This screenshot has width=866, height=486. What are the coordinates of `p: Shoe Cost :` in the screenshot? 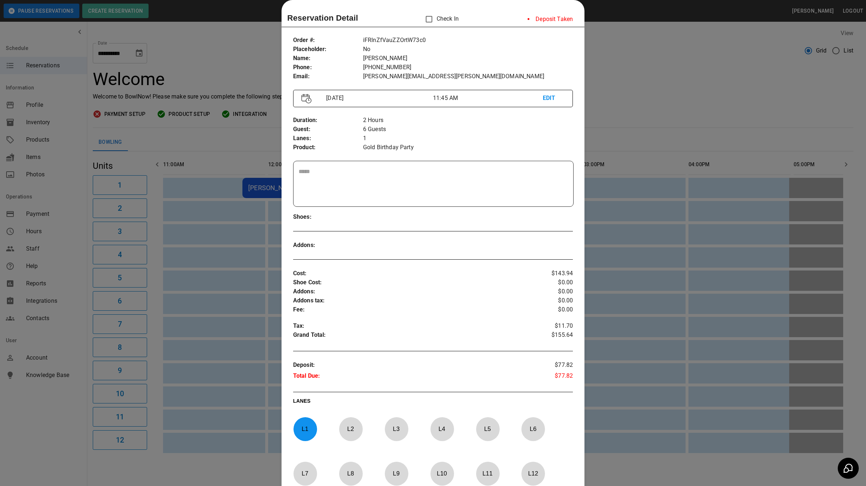 It's located at (410, 283).